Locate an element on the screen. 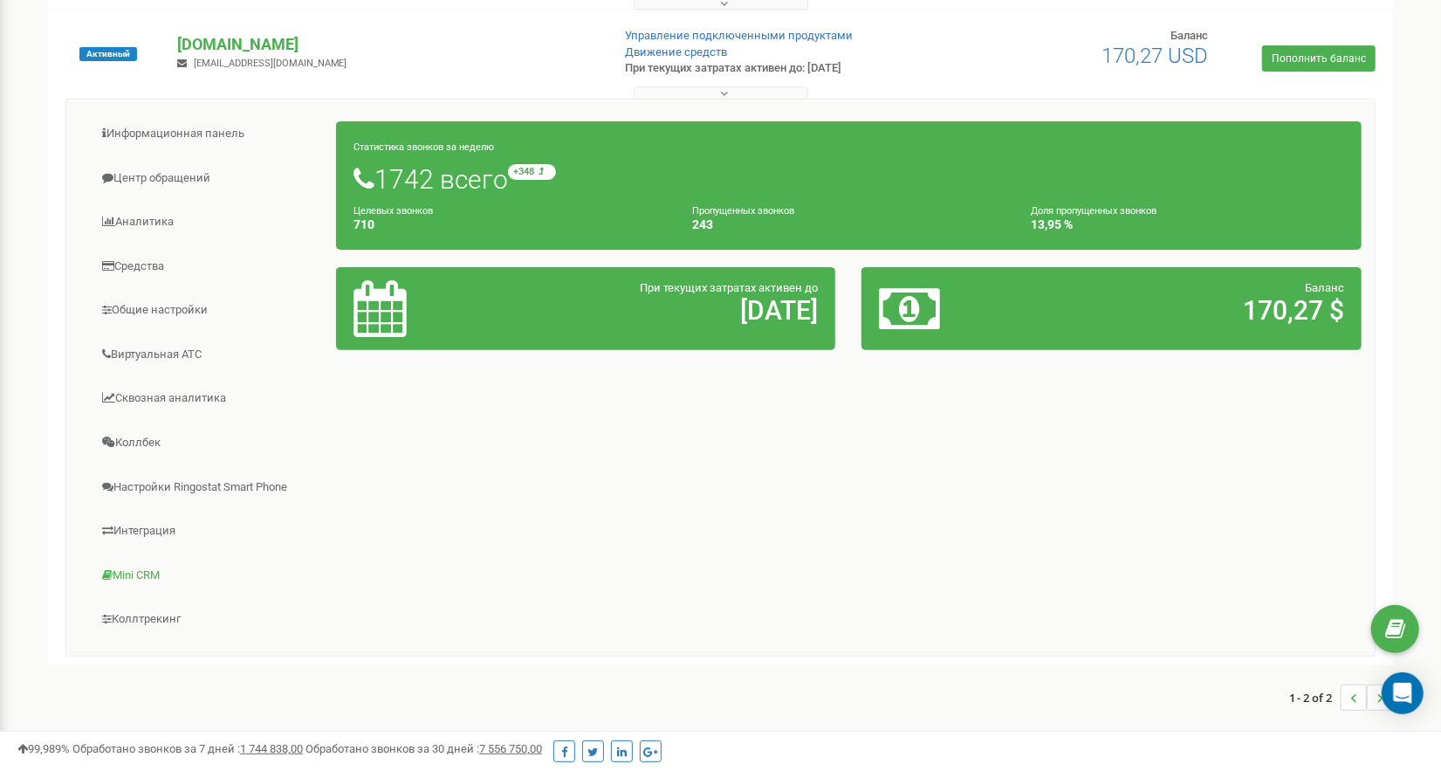 The height and width of the screenshot is (771, 1441). h2: 170,27 $ is located at coordinates (1193, 310).